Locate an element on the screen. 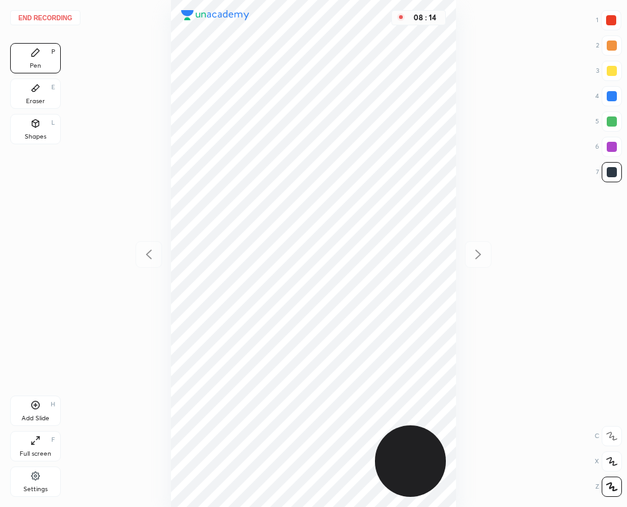 This screenshot has height=507, width=627. div: 1 is located at coordinates (608, 20).